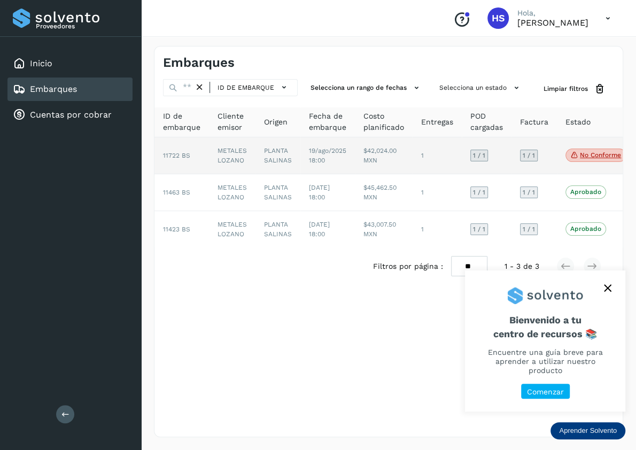 The image size is (636, 450). Describe the element at coordinates (276, 122) in the screenshot. I see `span: Origen` at that location.